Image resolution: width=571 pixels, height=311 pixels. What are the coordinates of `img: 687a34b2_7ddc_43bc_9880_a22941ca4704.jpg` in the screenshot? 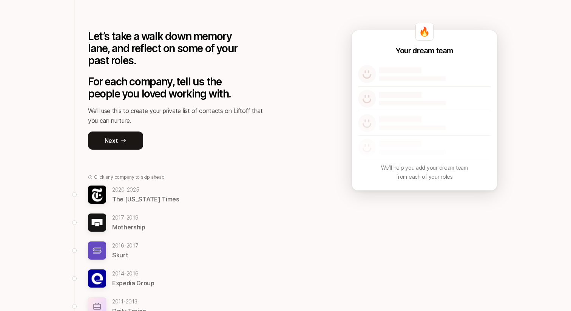 It's located at (97, 194).